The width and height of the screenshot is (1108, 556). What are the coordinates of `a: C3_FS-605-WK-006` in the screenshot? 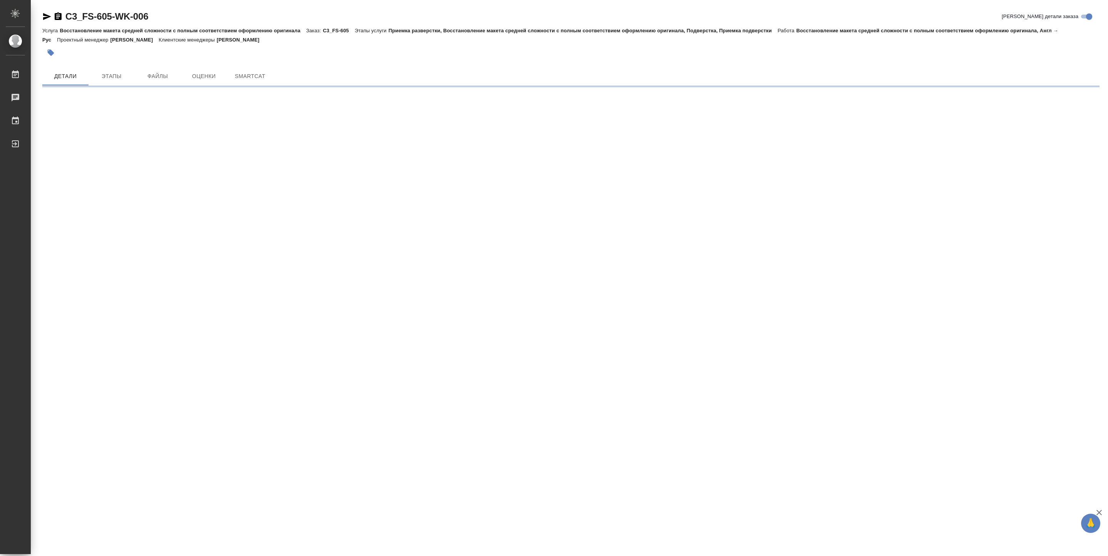 It's located at (107, 16).